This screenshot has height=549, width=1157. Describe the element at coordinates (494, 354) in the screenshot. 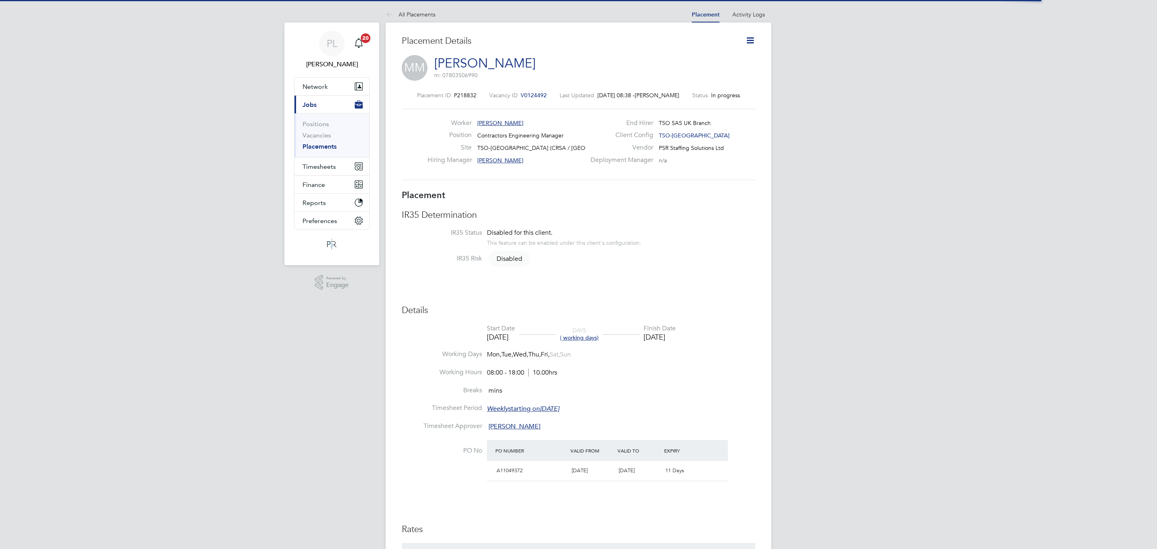

I see `span: Mon,` at that location.